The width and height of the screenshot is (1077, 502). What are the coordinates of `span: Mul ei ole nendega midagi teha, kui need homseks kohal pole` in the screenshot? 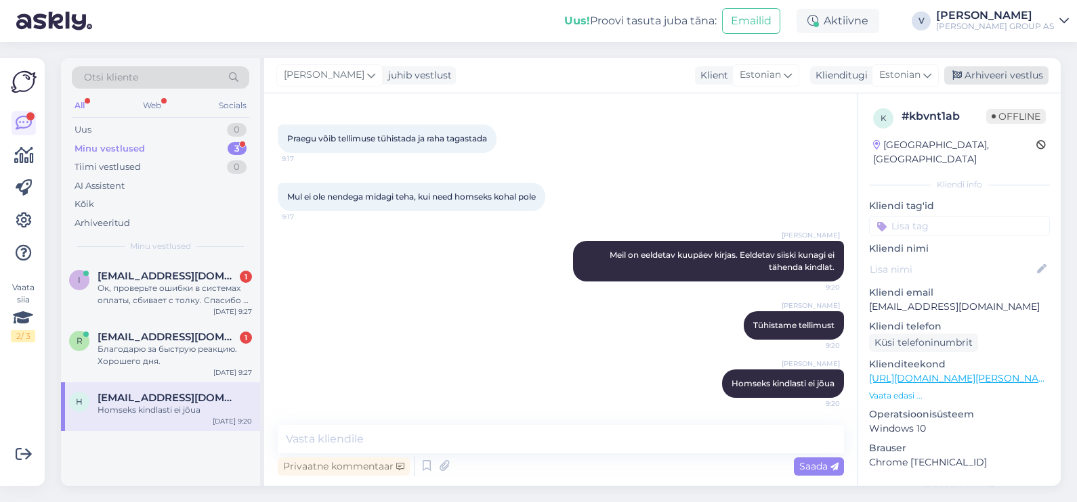 It's located at (411, 196).